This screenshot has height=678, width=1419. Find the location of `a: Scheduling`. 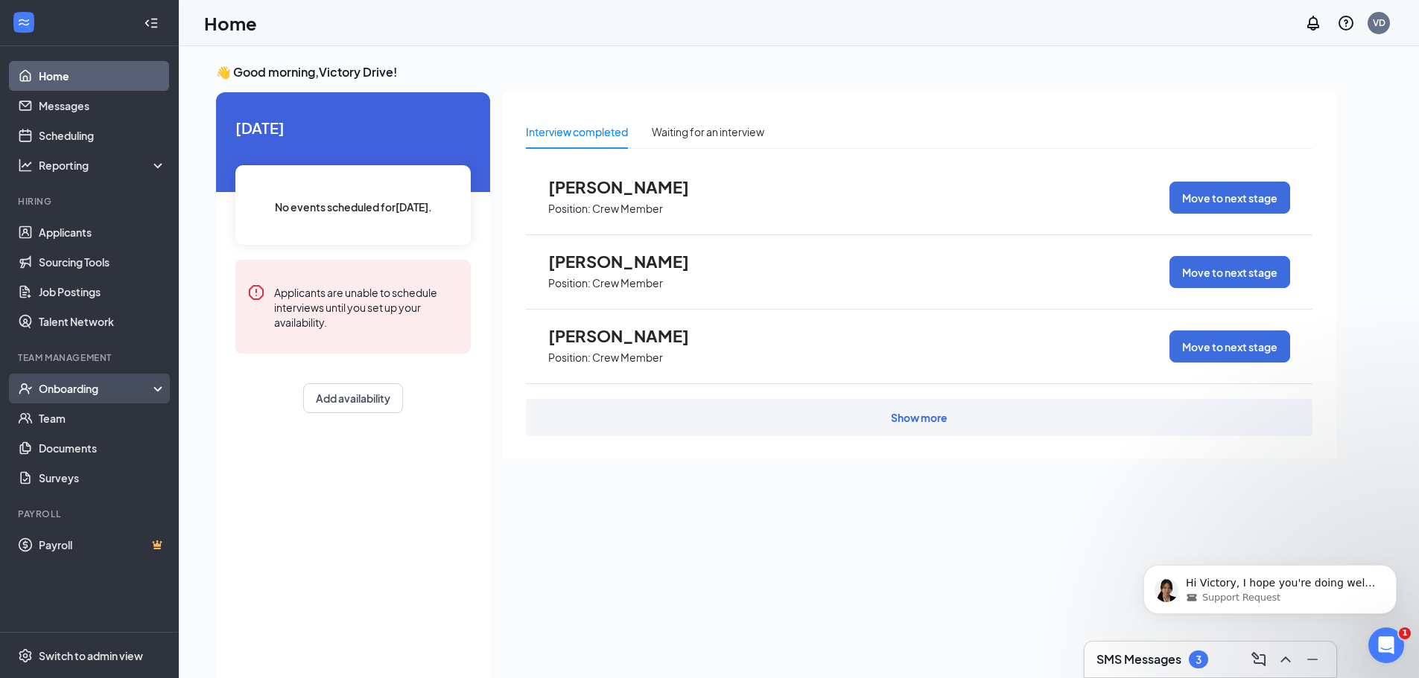

a: Scheduling is located at coordinates (102, 136).